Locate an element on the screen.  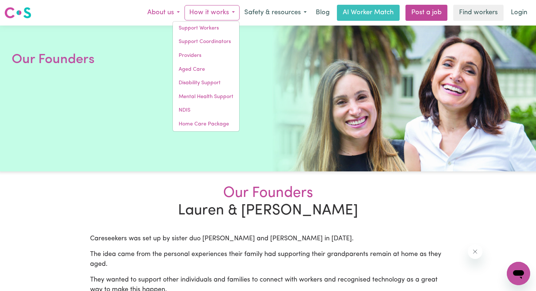
a: Disability Support is located at coordinates (206, 83).